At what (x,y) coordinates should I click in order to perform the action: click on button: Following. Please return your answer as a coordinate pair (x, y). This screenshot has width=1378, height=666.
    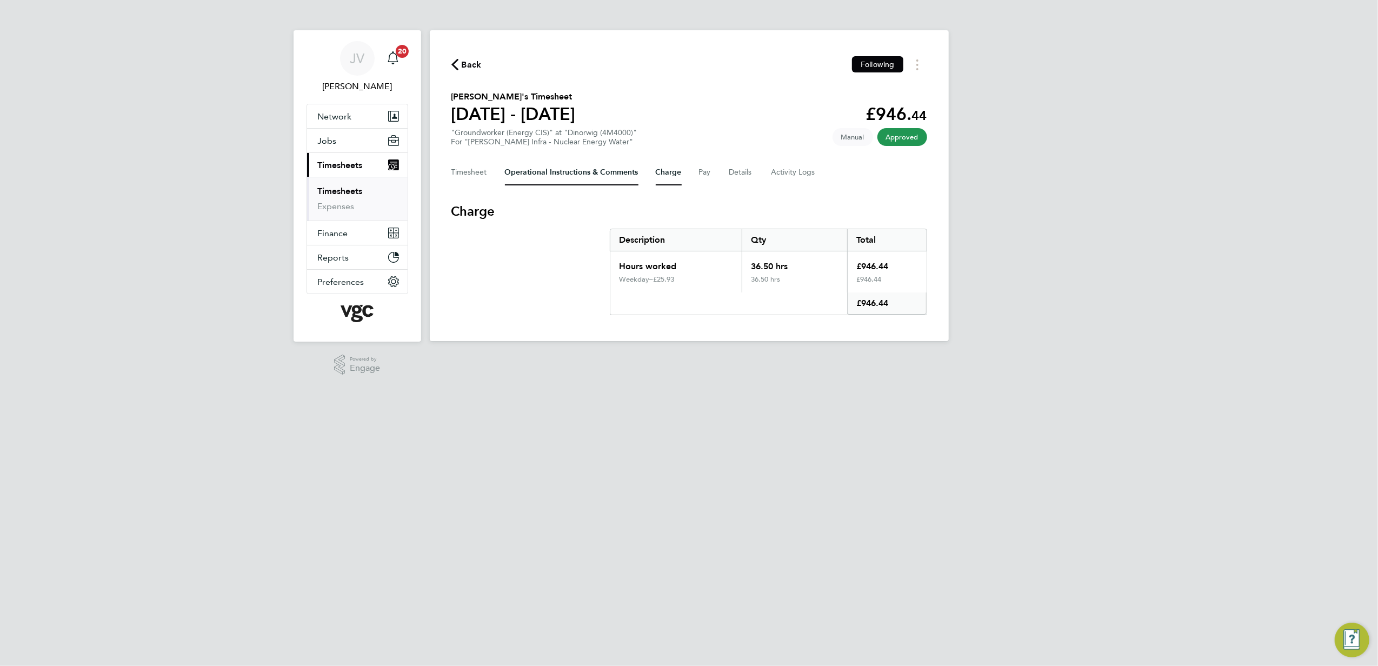
    Looking at the image, I should click on (877, 64).